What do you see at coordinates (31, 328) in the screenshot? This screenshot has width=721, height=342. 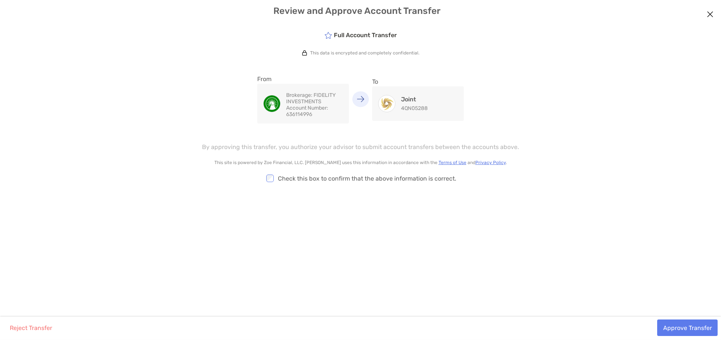 I see `button: Reject Transfer` at bounding box center [31, 328].